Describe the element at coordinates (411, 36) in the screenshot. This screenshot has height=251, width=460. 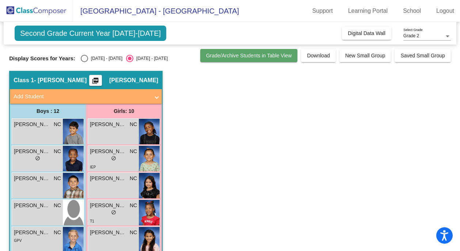
I see `span: Grade 2` at that location.